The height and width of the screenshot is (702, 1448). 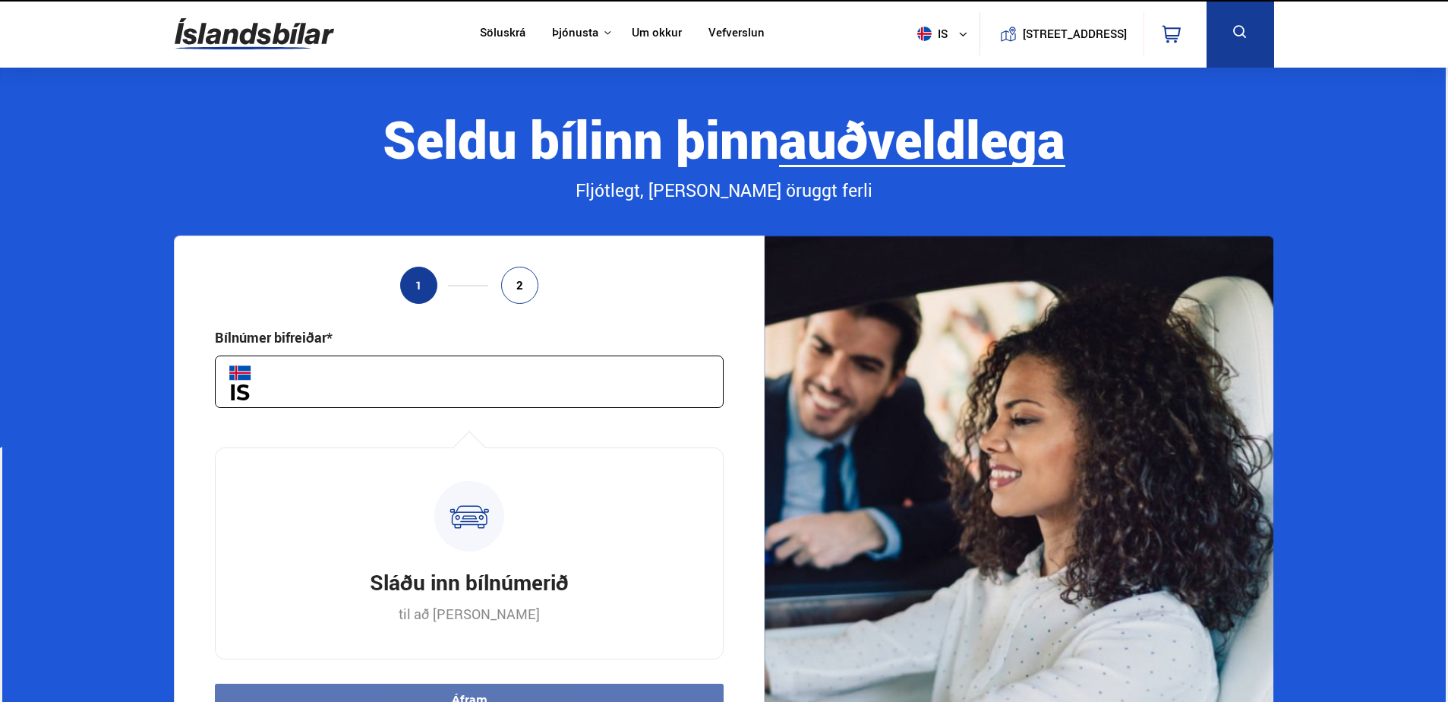 What do you see at coordinates (520, 285) in the screenshot?
I see `span: 2` at bounding box center [520, 285].